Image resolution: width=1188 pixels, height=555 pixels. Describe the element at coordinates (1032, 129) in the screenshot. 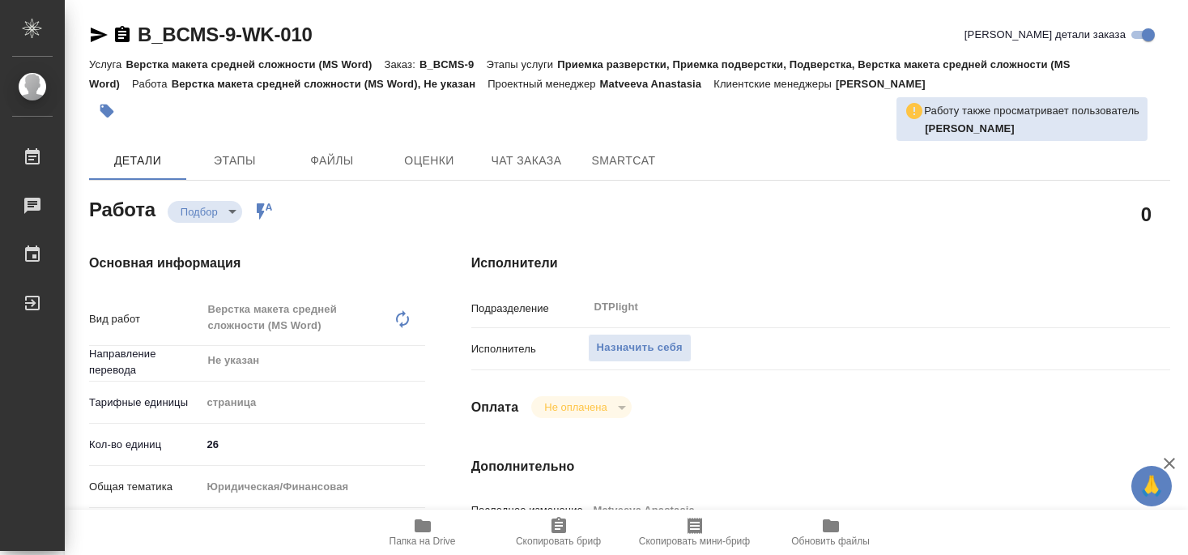

I see `p: Заборова Александра` at that location.